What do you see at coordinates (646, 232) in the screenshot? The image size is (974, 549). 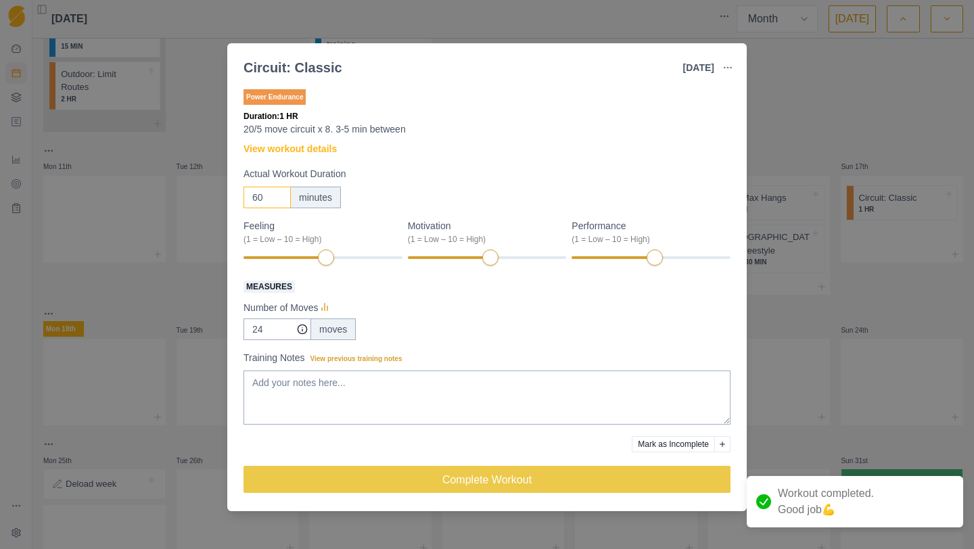 I see `label: Performance` at bounding box center [646, 232].